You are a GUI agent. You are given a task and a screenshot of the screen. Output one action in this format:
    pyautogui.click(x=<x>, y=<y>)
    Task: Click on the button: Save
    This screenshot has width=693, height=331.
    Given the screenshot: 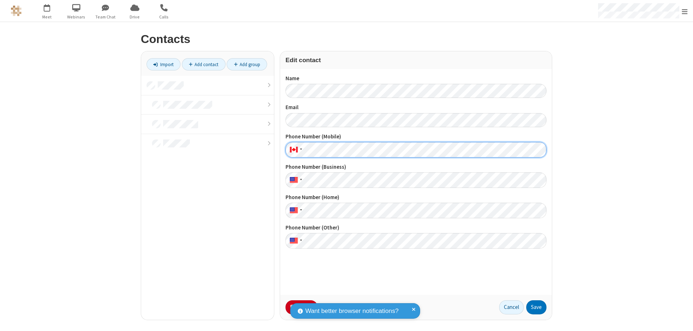 What is the action you would take?
    pyautogui.click(x=536, y=307)
    